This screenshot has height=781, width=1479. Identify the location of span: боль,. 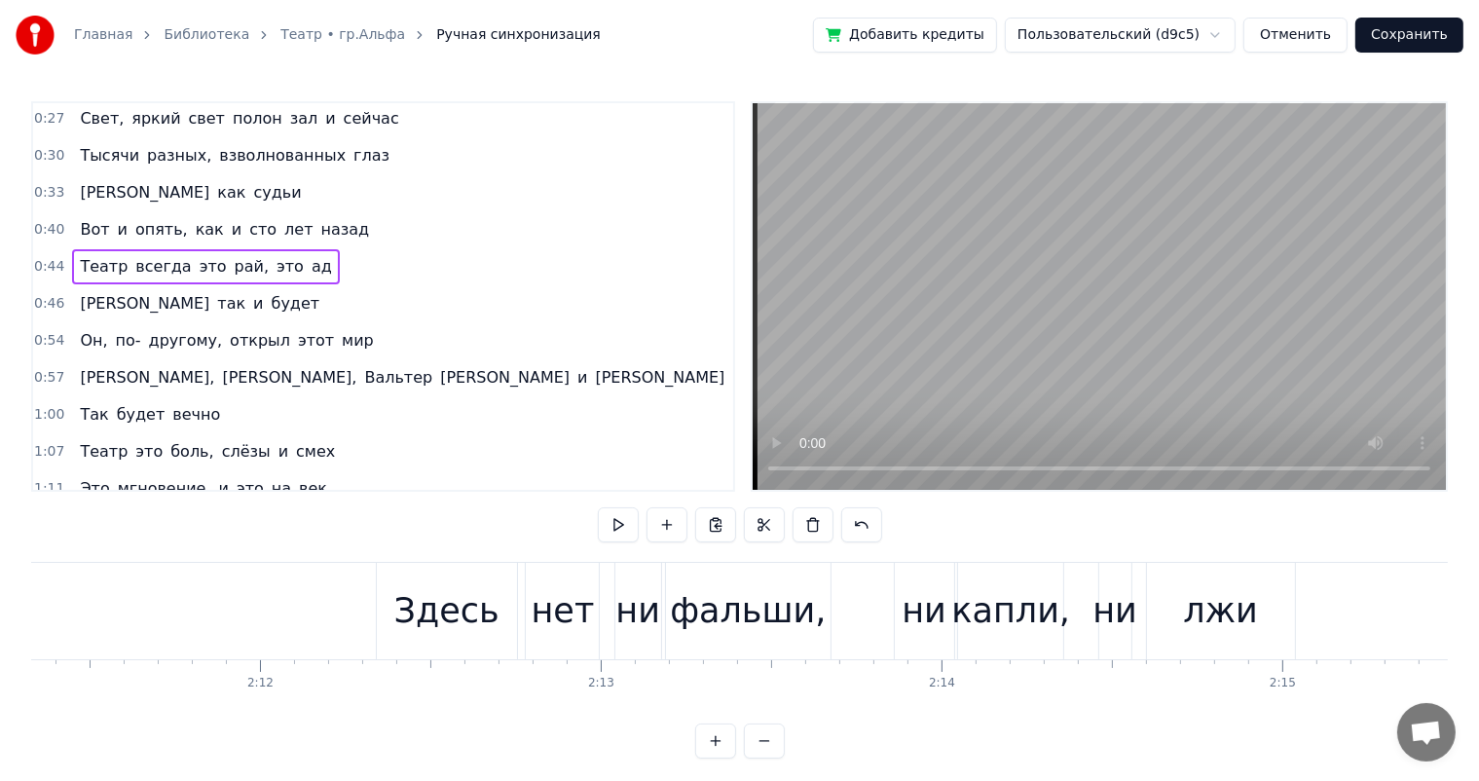
(192, 451).